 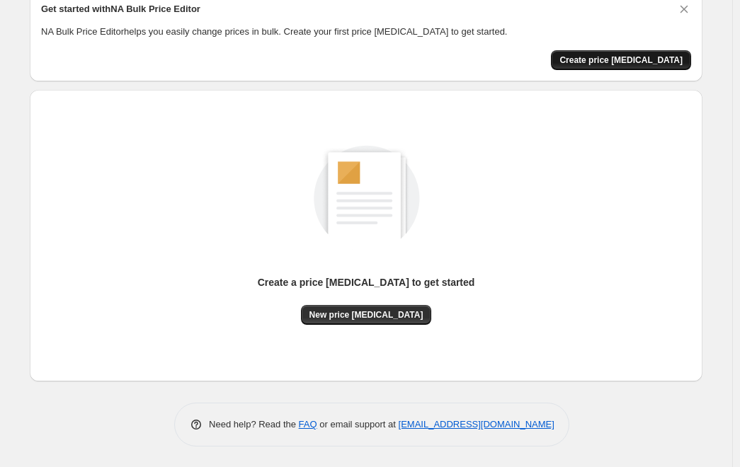 I want to click on a: FAQ, so click(x=308, y=424).